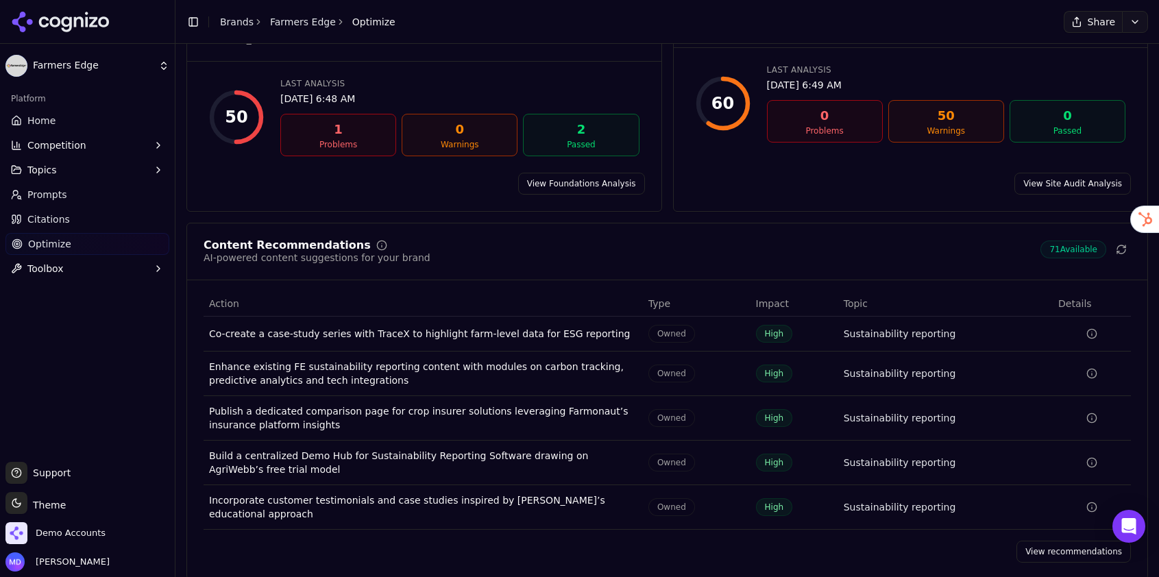 The width and height of the screenshot is (1159, 577). What do you see at coordinates (423, 334) in the screenshot?
I see `div: Co-create a case-study series with TraceX to highlight farm-level data for ESG reporting` at bounding box center [423, 334].